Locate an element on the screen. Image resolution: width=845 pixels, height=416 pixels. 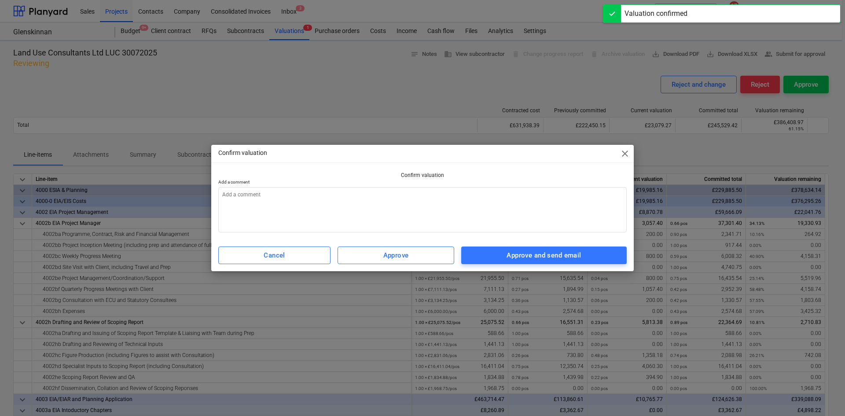
div: Valuation confirmed is located at coordinates (656, 14).